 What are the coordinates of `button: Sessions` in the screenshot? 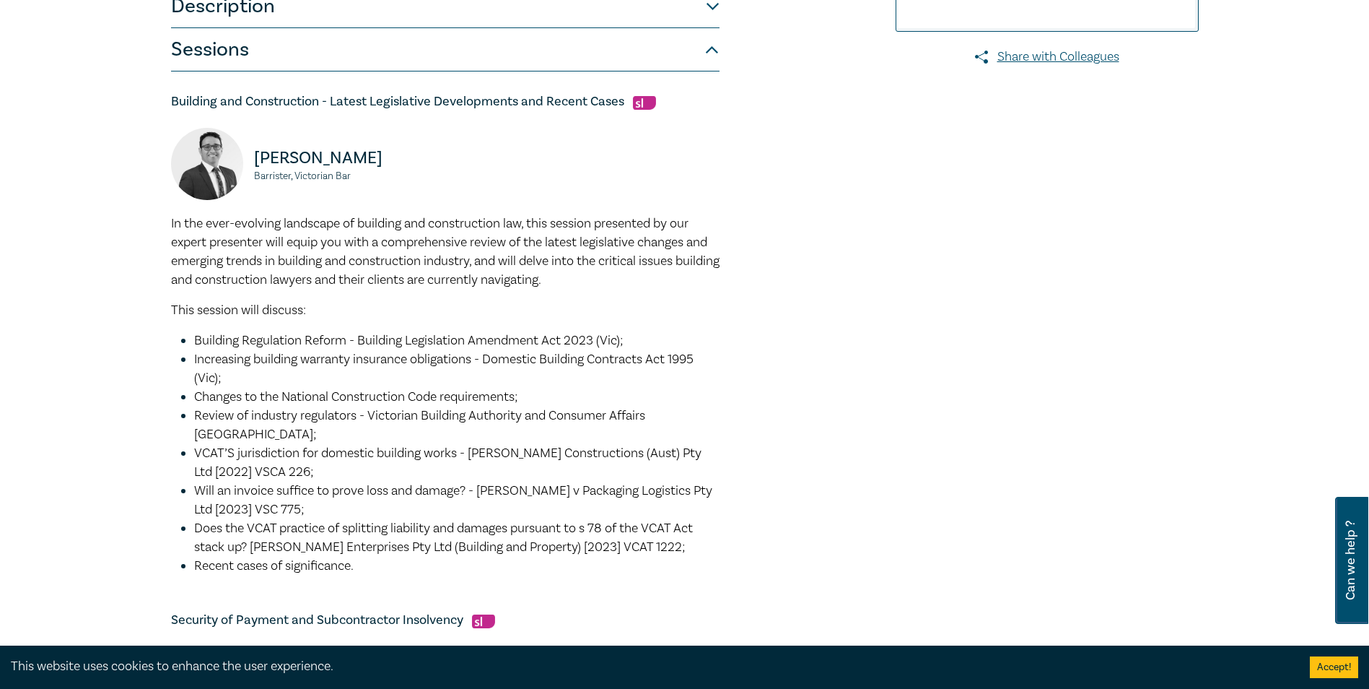 It's located at (445, 50).